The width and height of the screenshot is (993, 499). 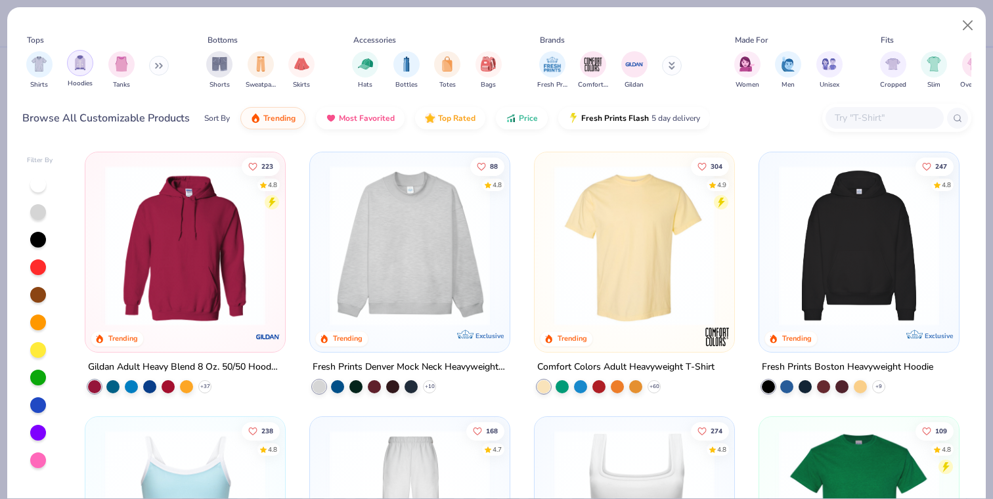 I want to click on img: f5d85501-0dbb-4ee4-b115-c08fa3845d83, so click(x=410, y=246).